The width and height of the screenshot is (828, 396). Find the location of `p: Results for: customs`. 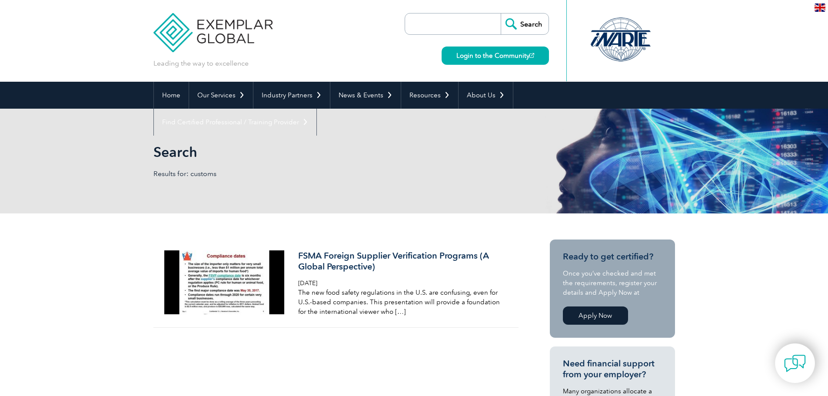

p: Results for: customs is located at coordinates (284, 174).